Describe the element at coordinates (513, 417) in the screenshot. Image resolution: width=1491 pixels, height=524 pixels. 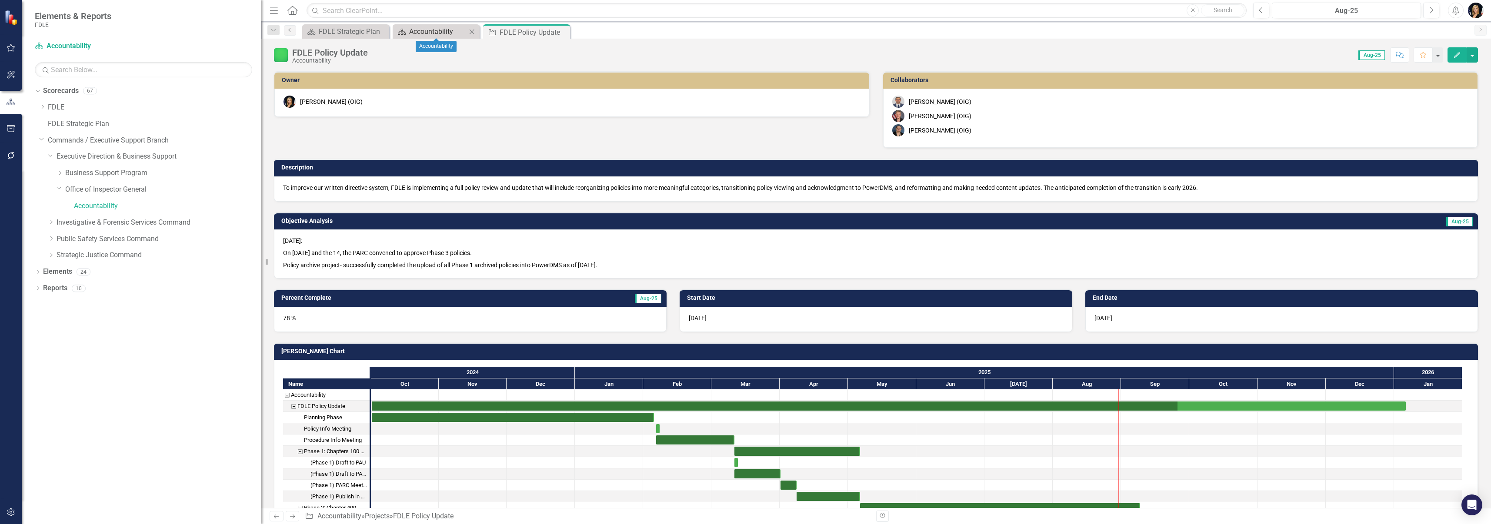
I see `div: Task: Start date: 2024-10-01 End date: 2025-02-05` at that location.